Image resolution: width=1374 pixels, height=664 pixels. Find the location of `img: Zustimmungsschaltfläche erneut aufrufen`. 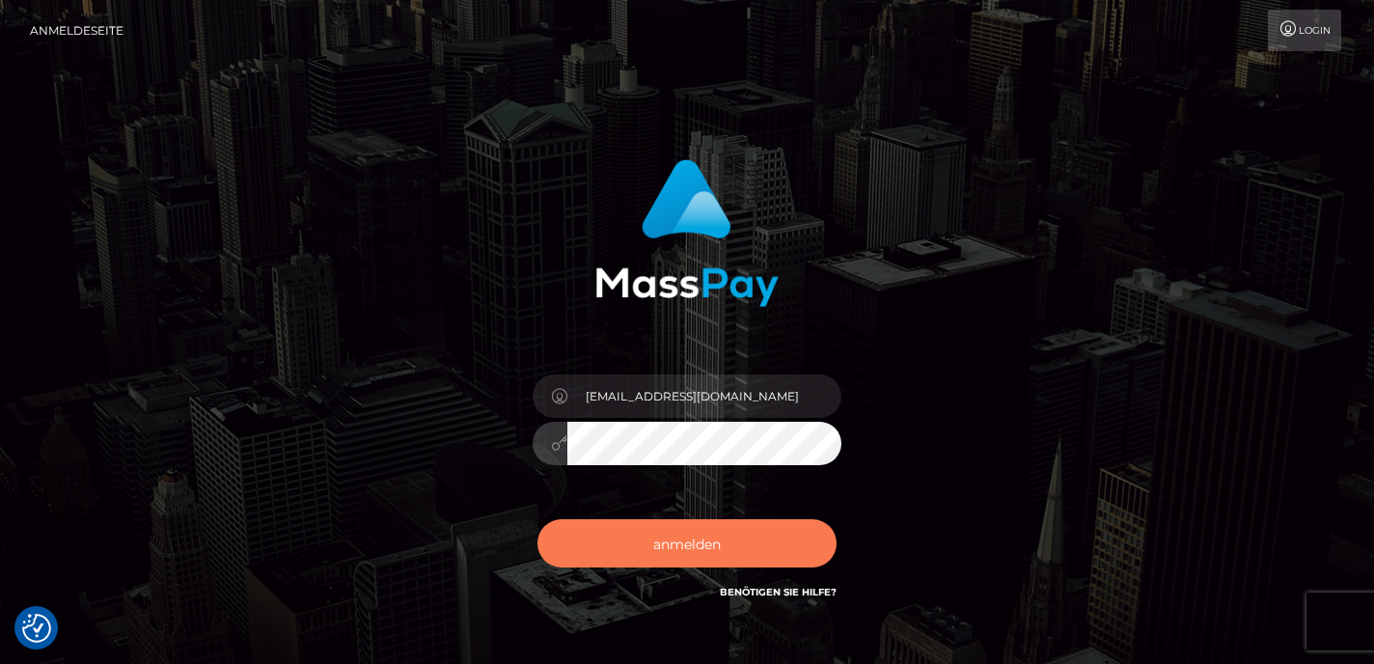

img: Zustimmungsschaltfläche erneut aufrufen is located at coordinates (37, 628).